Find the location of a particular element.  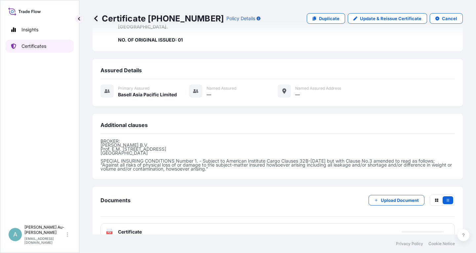

p: Privacy Policy is located at coordinates (409, 244).